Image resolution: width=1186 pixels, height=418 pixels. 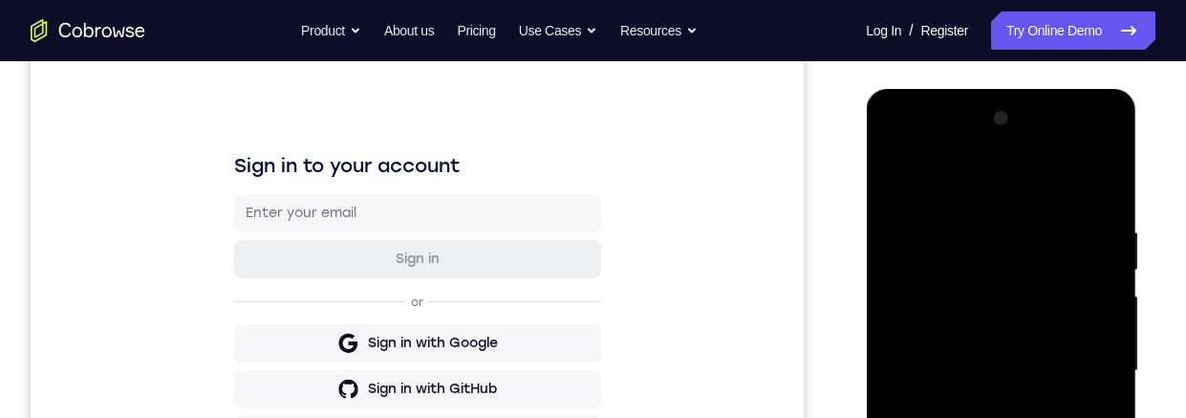 What do you see at coordinates (387, 322) in the screenshot?
I see `button: Sign in with Google` at bounding box center [387, 322].